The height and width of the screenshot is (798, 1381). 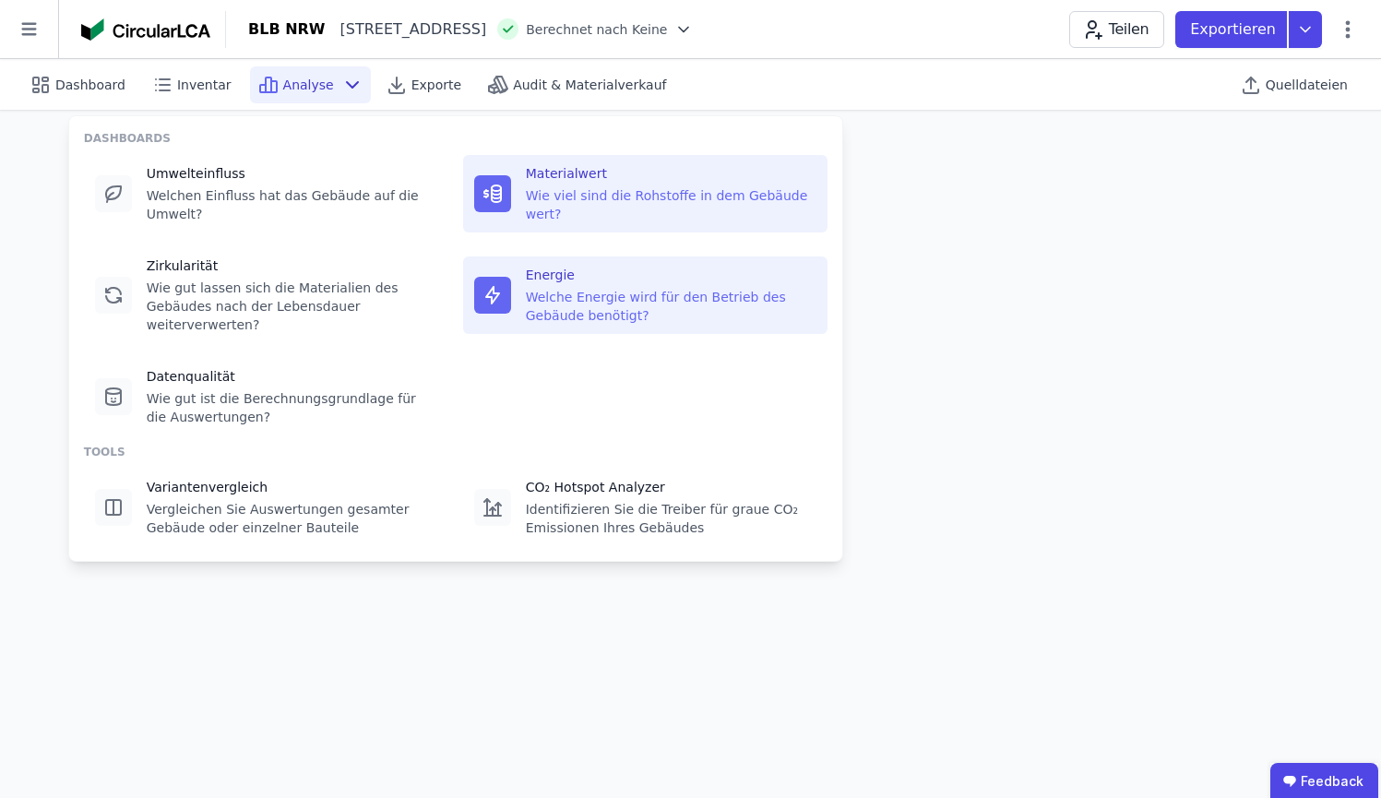 What do you see at coordinates (292, 306) in the screenshot?
I see `div: Wie gut lassen sich die Materialien des Gebäudes nach der Lebensdauer weiterverwerten?` at bounding box center [292, 306].